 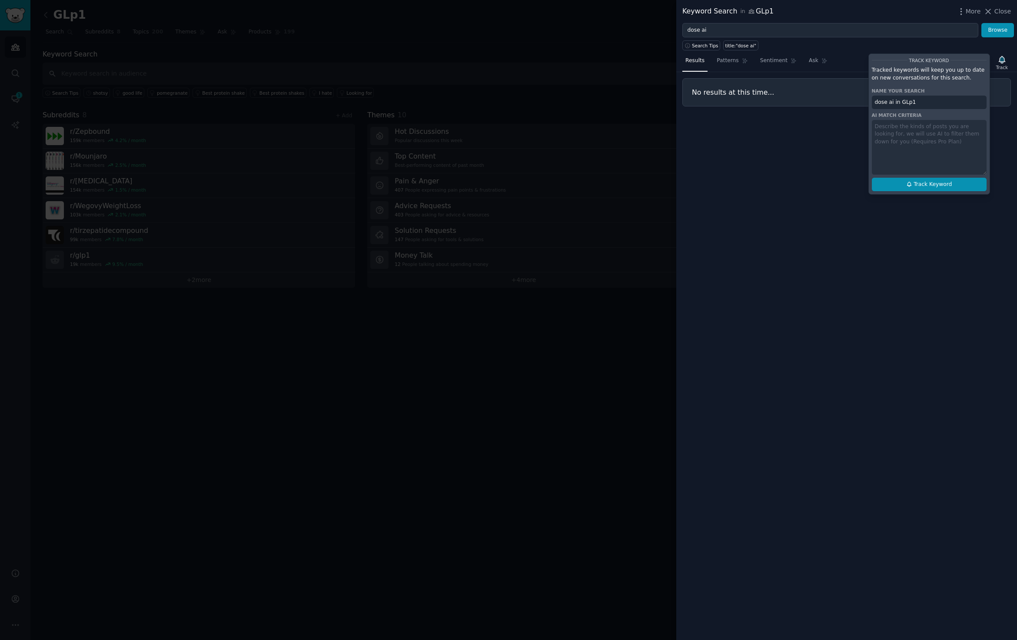 What do you see at coordinates (1003, 11) in the screenshot?
I see `span: Close` at bounding box center [1003, 11].